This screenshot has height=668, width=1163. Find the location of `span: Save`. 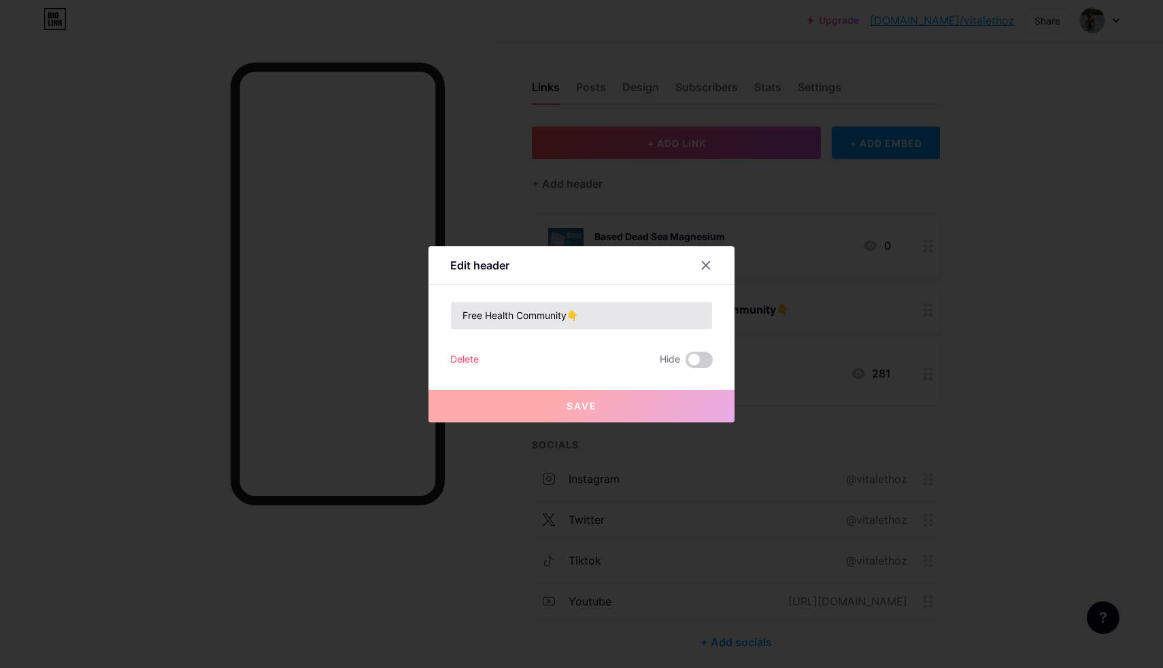

span: Save is located at coordinates (582, 405).